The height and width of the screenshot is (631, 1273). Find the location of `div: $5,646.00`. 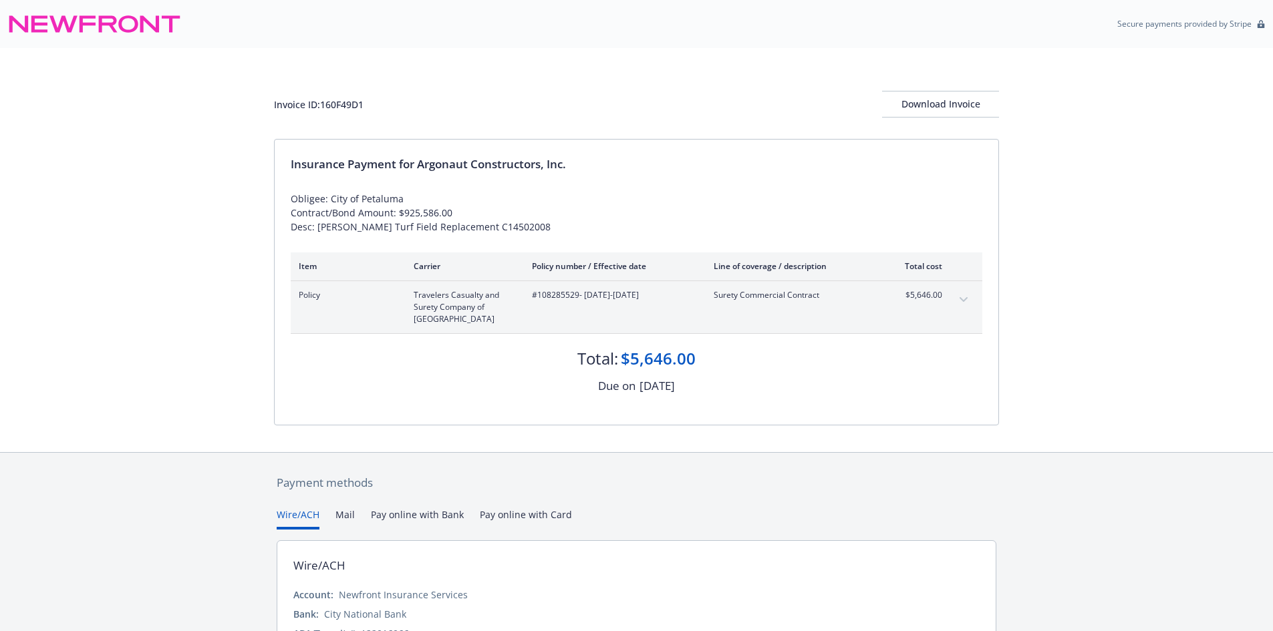

div: $5,646.00 is located at coordinates (658, 359).